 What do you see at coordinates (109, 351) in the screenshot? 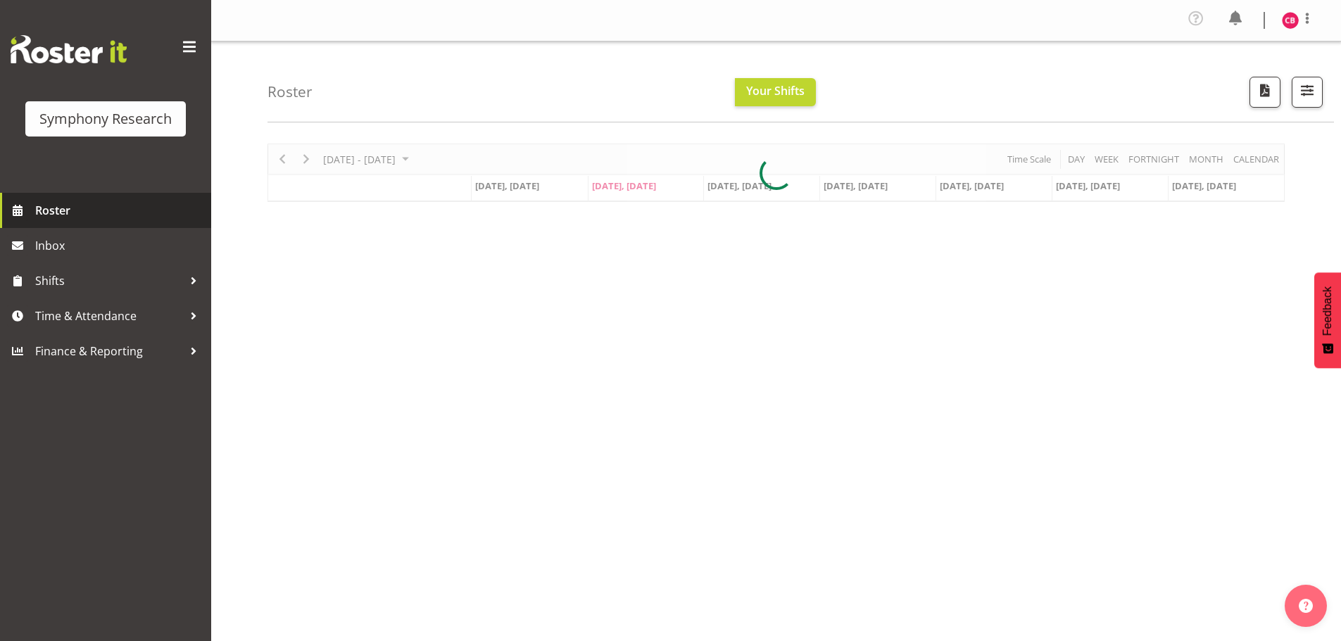
I see `span: Finance & Reporting` at bounding box center [109, 351].